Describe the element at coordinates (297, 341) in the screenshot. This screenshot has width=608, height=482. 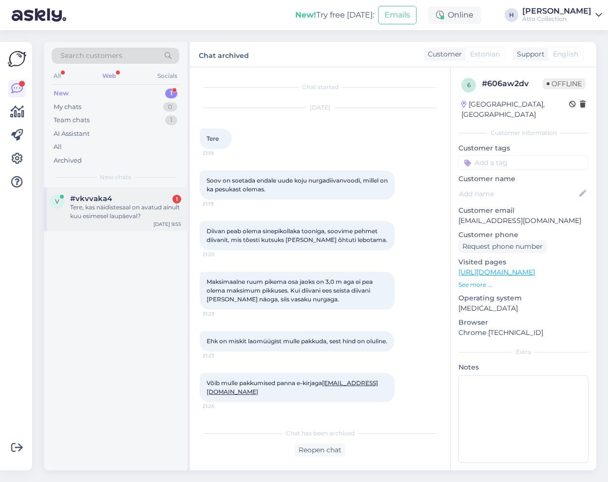
I see `span: Ehk on miskit laomüügist mulle pakkuda, sest hind on oluline.` at that location.